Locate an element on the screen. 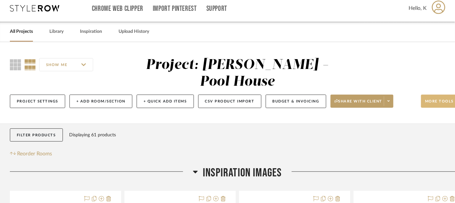  span: Reorder Rooms is located at coordinates (35, 154).